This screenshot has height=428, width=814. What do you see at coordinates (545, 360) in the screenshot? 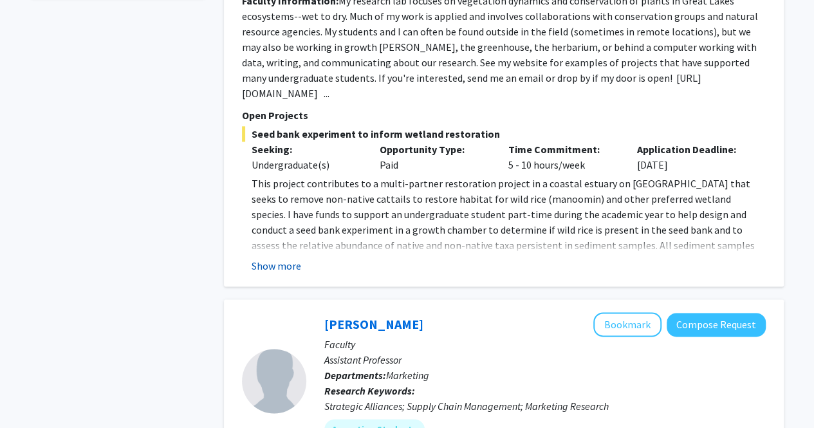
I see `p: Assistant Professor` at bounding box center [545, 360].